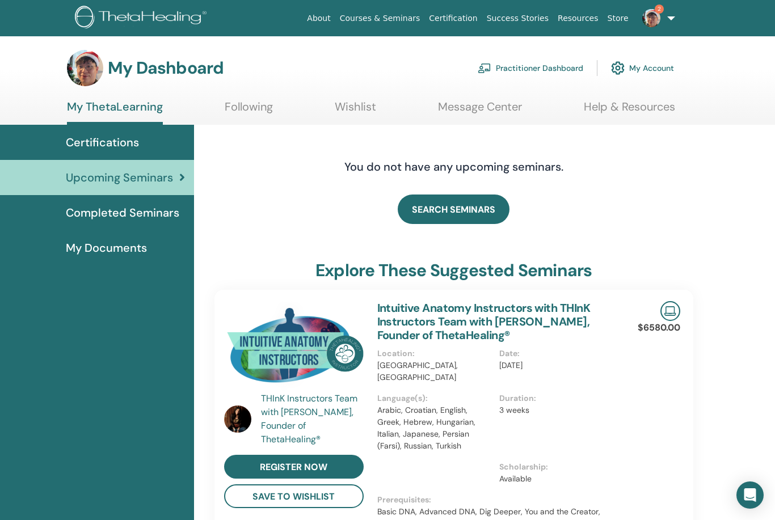 This screenshot has width=775, height=520. Describe the element at coordinates (618, 68) in the screenshot. I see `img: cog.svg` at that location.